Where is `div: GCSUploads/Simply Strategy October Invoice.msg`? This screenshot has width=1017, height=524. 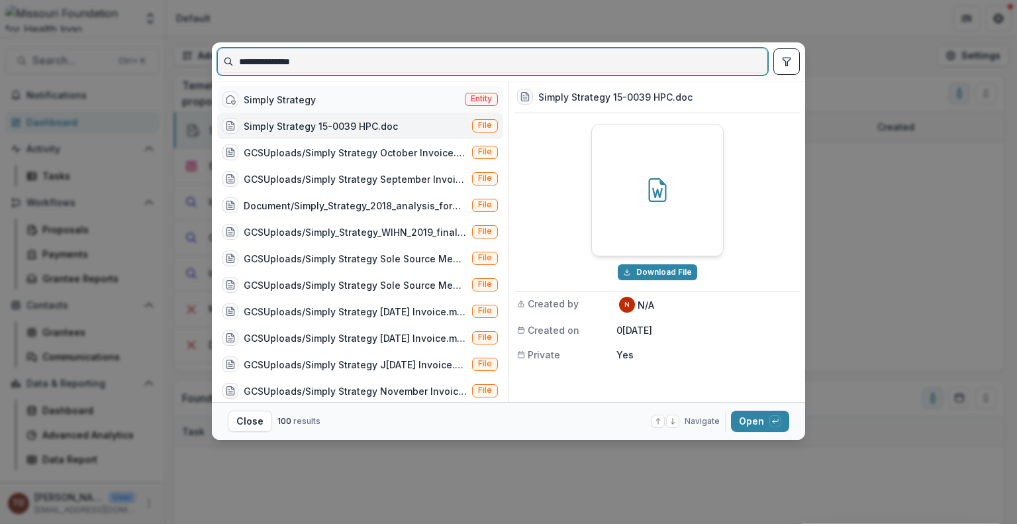 div: GCSUploads/Simply Strategy October Invoice.msg is located at coordinates (355, 152).